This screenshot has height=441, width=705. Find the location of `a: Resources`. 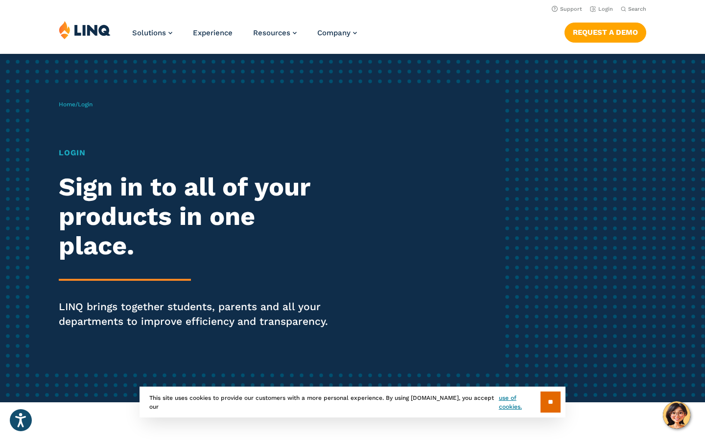

a: Resources is located at coordinates (275, 33).